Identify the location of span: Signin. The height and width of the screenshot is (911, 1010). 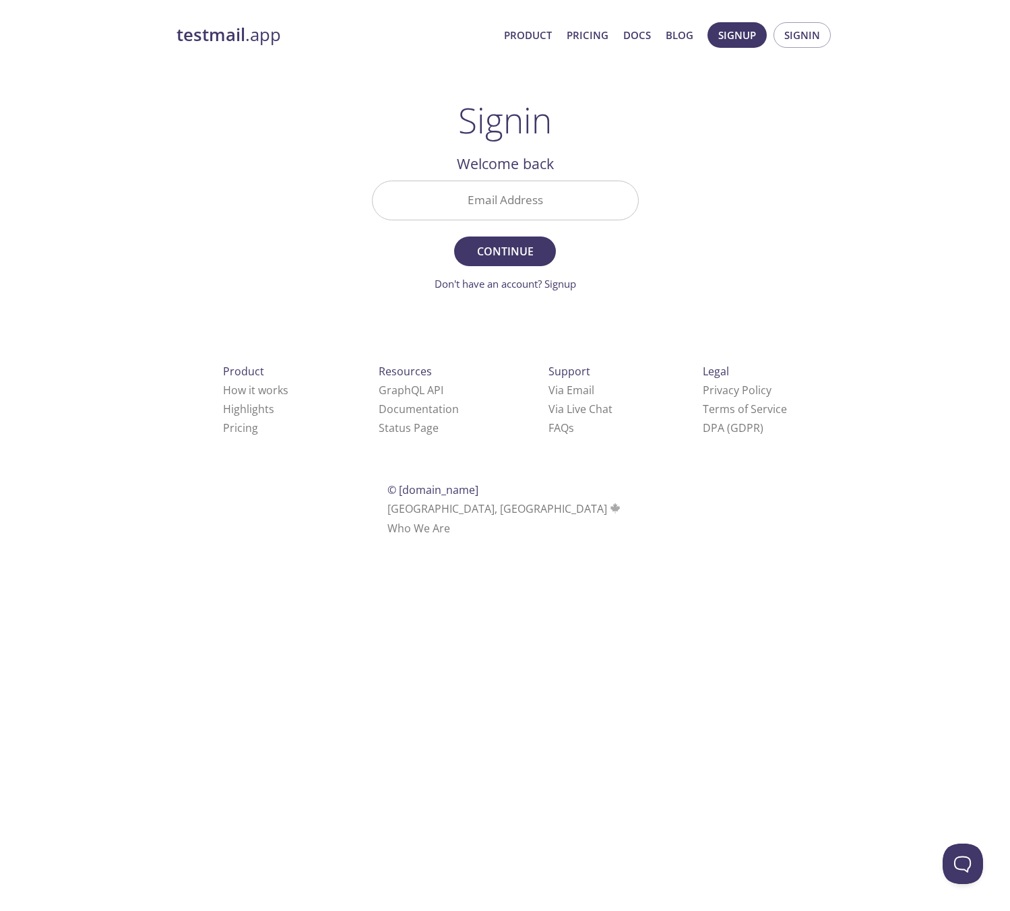
(802, 35).